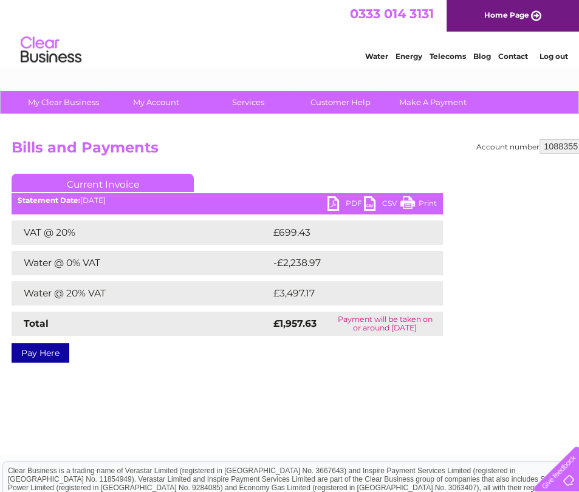 Image resolution: width=579 pixels, height=492 pixels. I want to click on a: Current Invoice, so click(103, 183).